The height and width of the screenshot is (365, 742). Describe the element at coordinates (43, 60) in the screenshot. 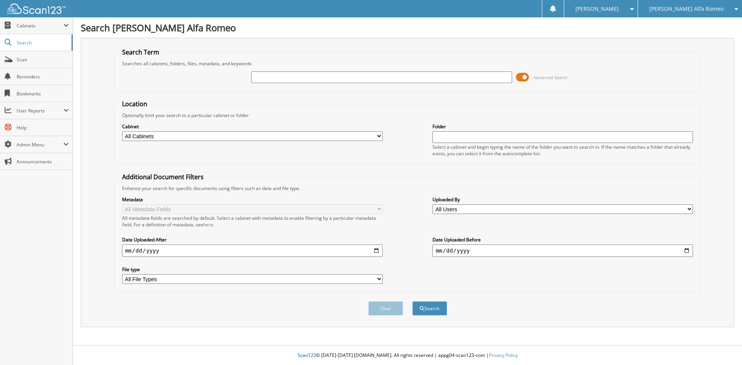

I see `span: Scan` at that location.